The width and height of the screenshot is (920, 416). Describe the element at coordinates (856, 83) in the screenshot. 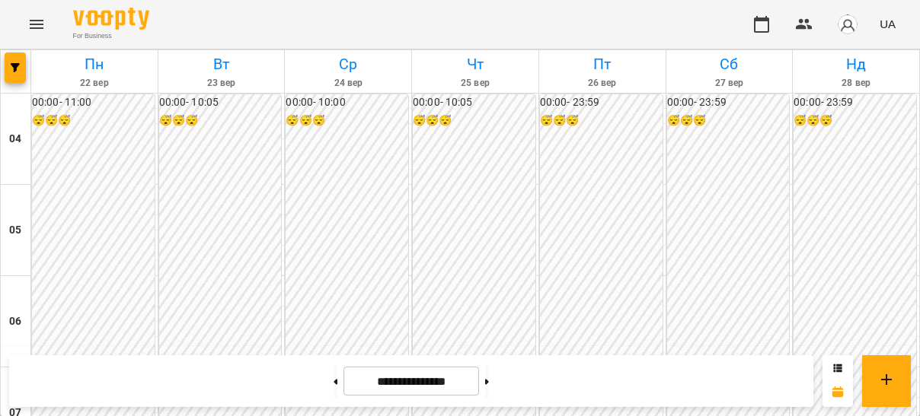

I see `h6: 28 вер` at that location.